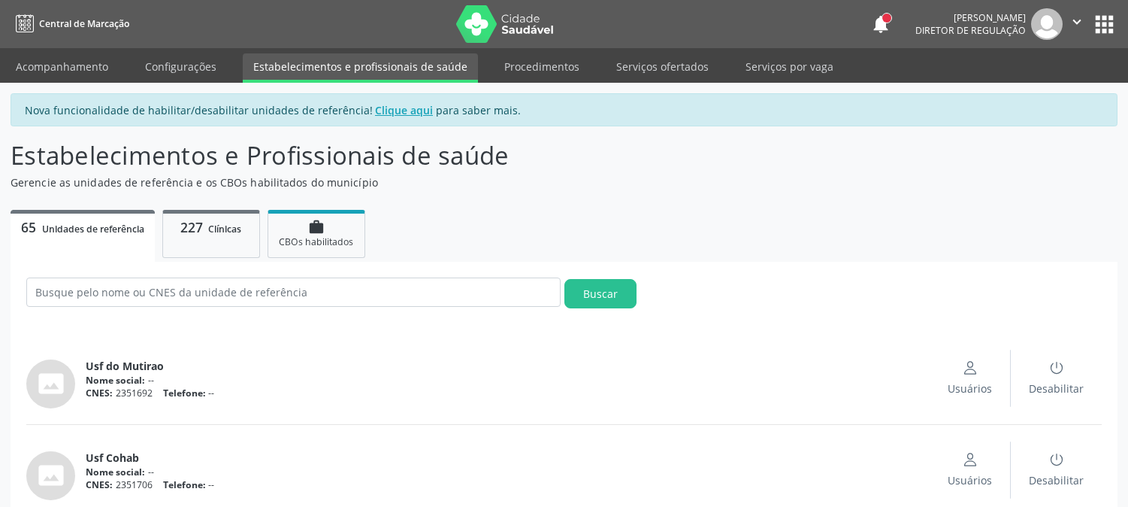  I want to click on span: Central de Marcação, so click(84, 23).